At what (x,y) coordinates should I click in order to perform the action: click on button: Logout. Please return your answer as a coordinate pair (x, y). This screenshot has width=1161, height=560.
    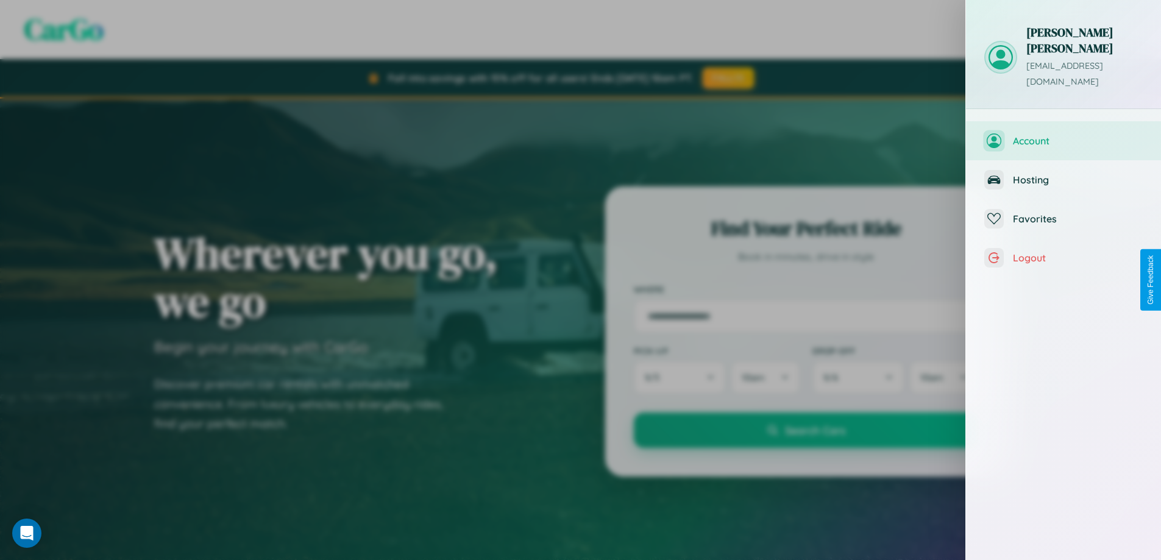
    Looking at the image, I should click on (1064, 258).